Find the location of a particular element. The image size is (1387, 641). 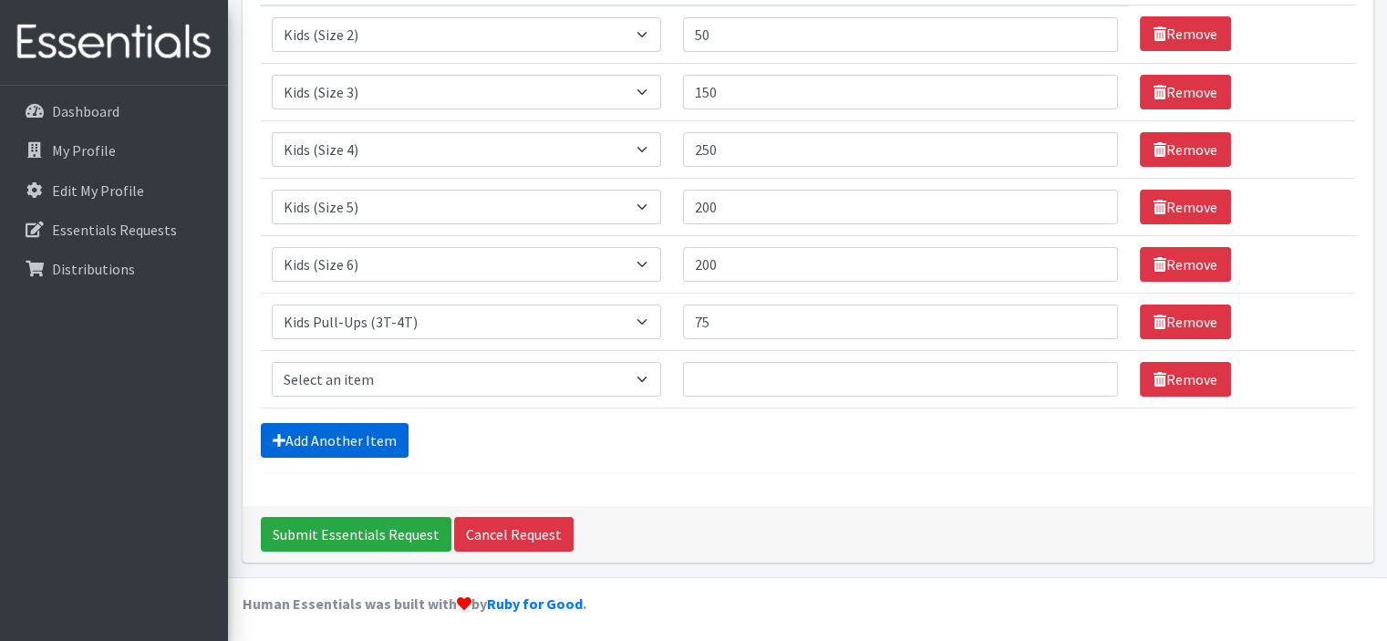

p: My Profile is located at coordinates (84, 151).